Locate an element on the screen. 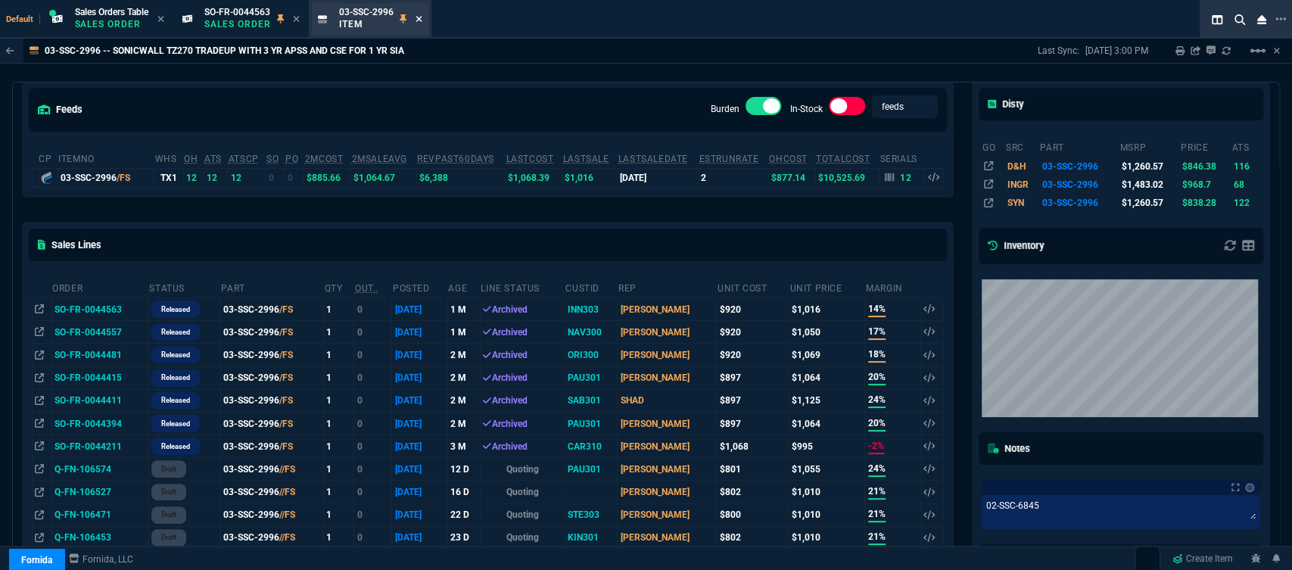  th: go is located at coordinates (993, 146).